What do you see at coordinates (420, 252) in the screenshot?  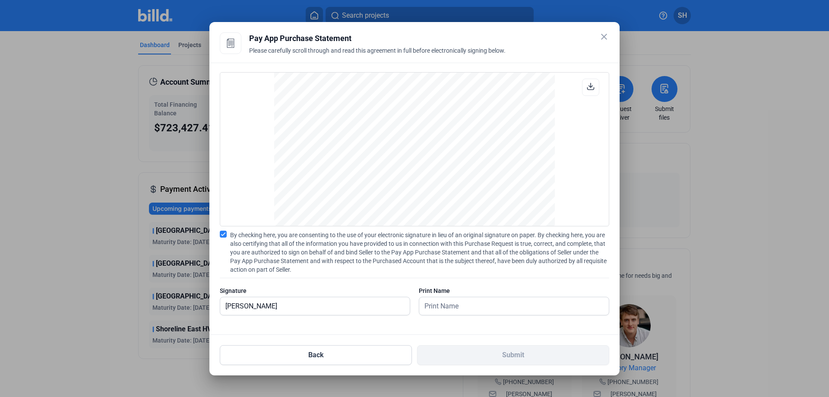 I see `span: By checking here, you are consenting to the use of your electronic signature in lieu of an origin...` at bounding box center [420, 252].